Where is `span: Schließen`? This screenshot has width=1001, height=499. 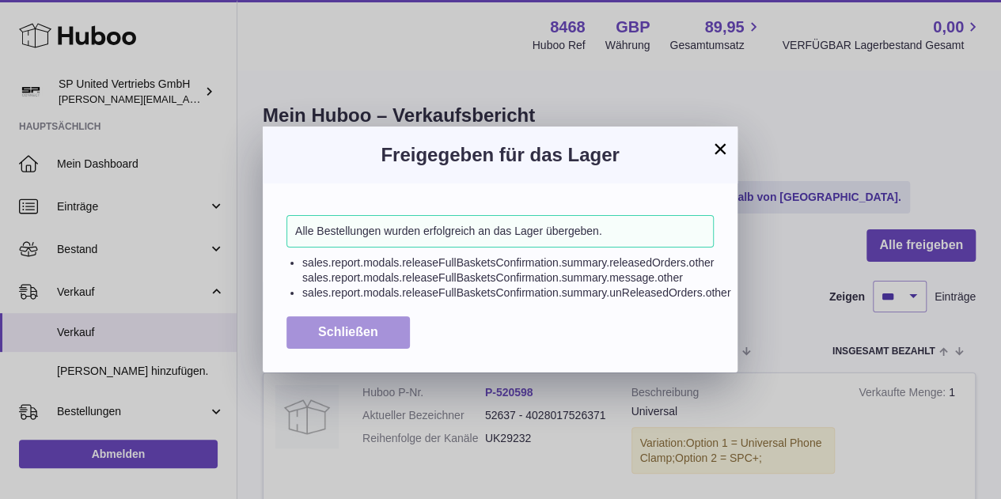 span: Schließen is located at coordinates (348, 331).